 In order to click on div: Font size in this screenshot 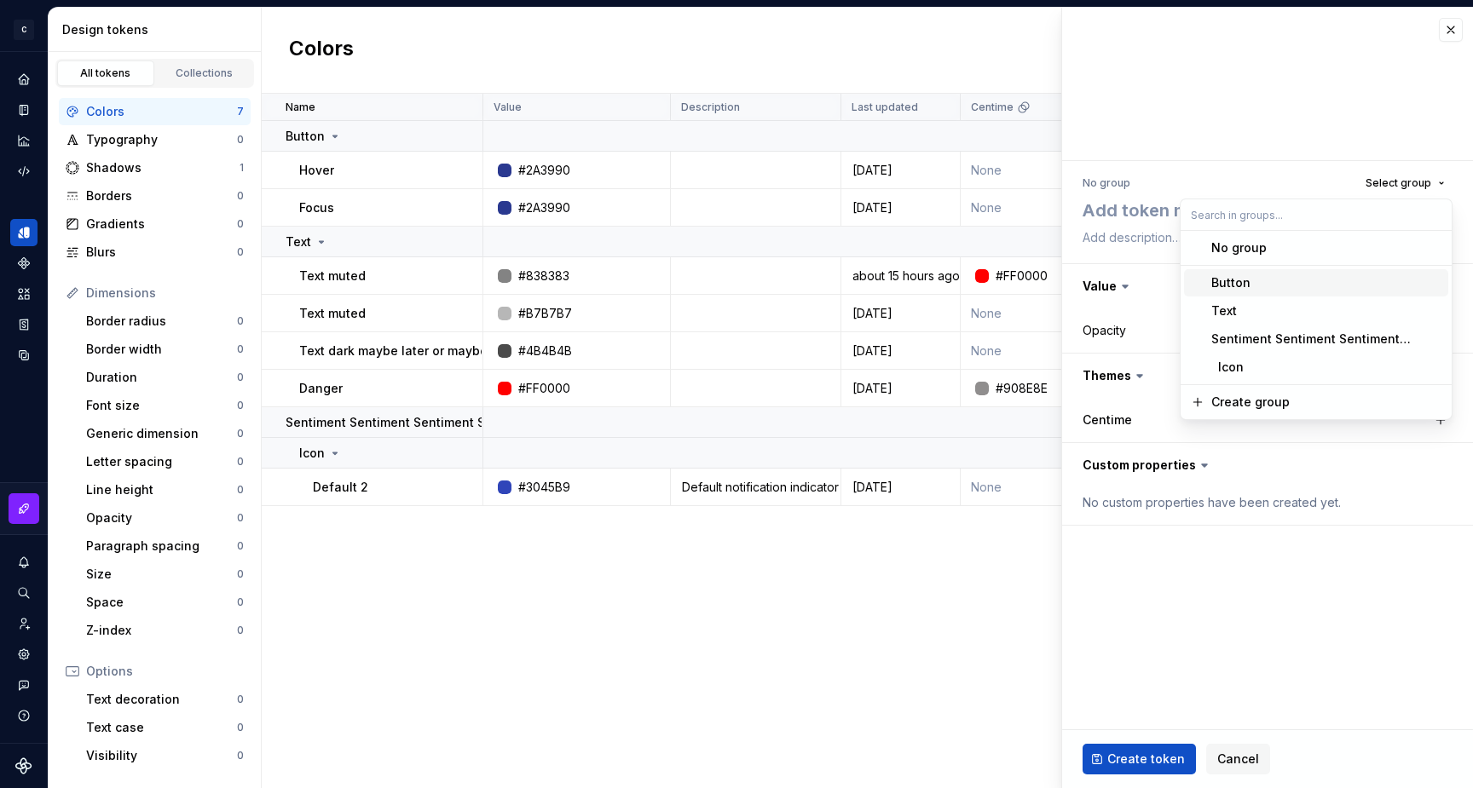, I will do `click(161, 406)`.